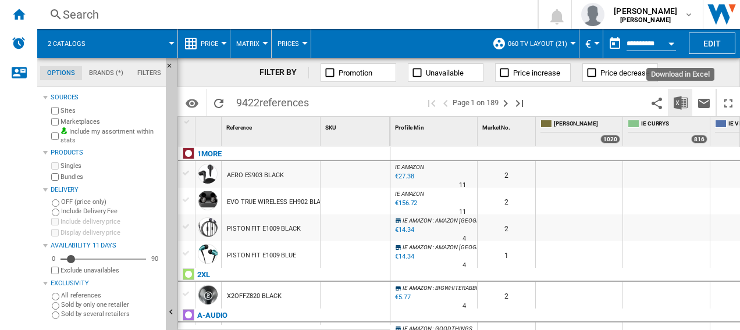 This screenshot has height=330, width=740. What do you see at coordinates (496, 127) in the screenshot?
I see `span: Market No.` at bounding box center [496, 127].